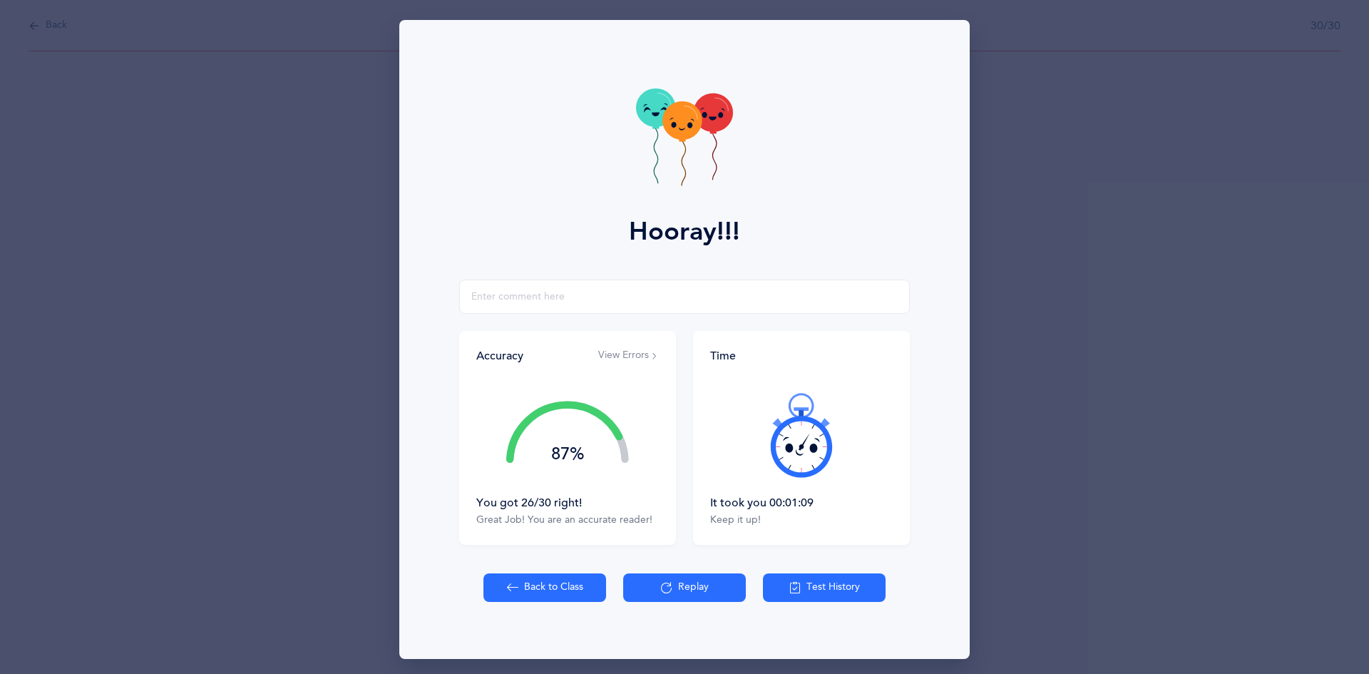 This screenshot has height=674, width=1369. Describe the element at coordinates (500, 356) in the screenshot. I see `div: Accuracy` at that location.